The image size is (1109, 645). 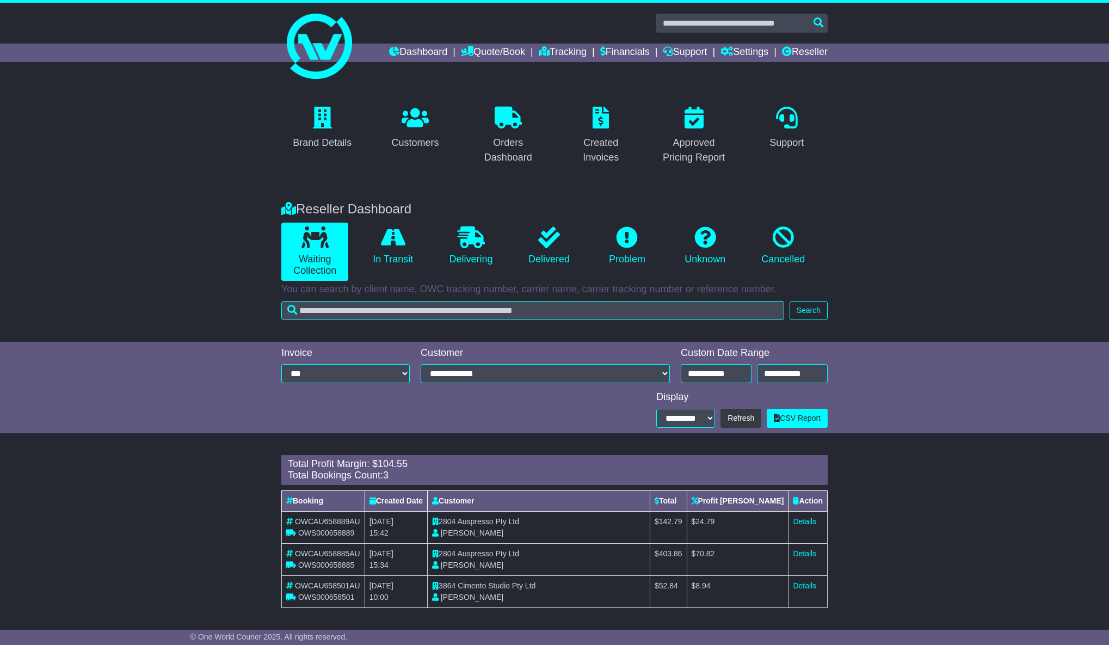 I want to click on span: OWS000658885, so click(x=326, y=565).